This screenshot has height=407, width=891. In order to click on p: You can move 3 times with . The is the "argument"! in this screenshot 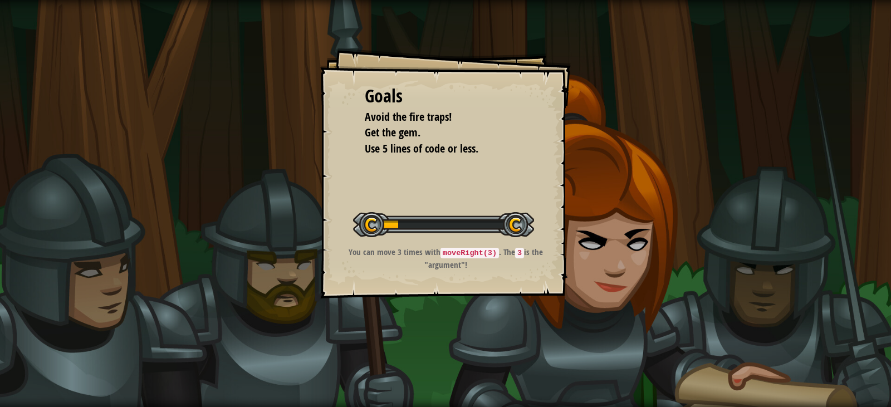, I will do `click(445, 258)`.